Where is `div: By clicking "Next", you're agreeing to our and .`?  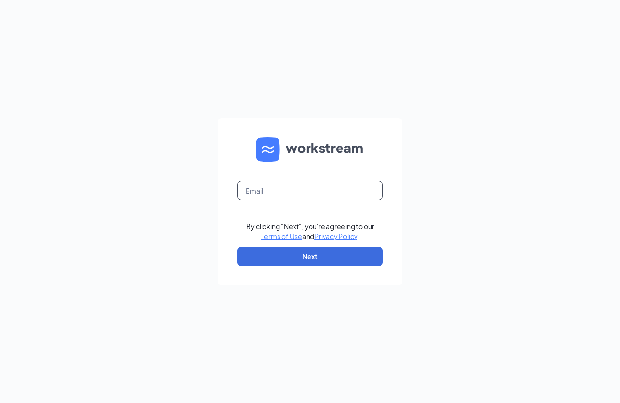
div: By clicking "Next", you're agreeing to our and . is located at coordinates (310, 231).